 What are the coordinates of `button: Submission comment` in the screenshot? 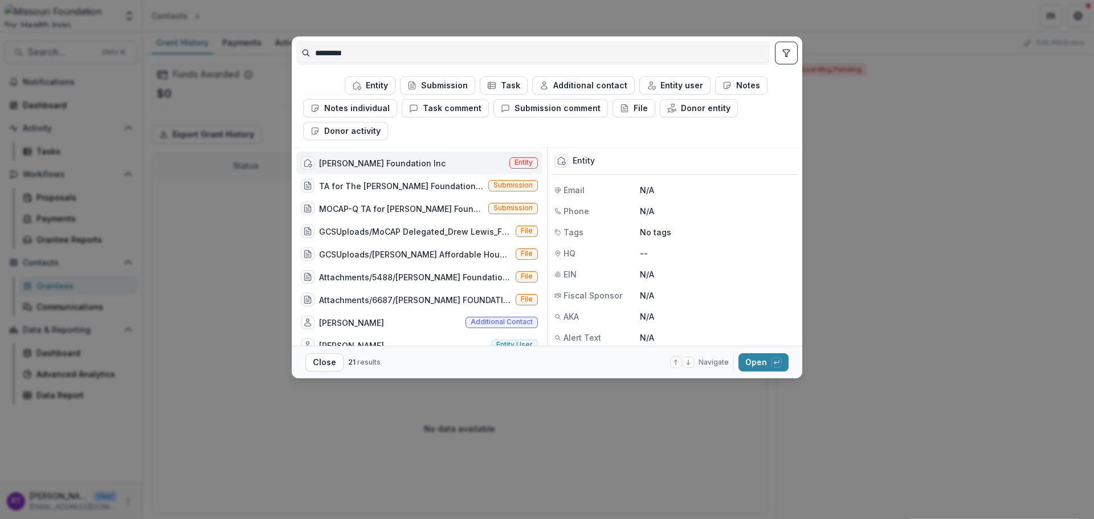 It's located at (550, 108).